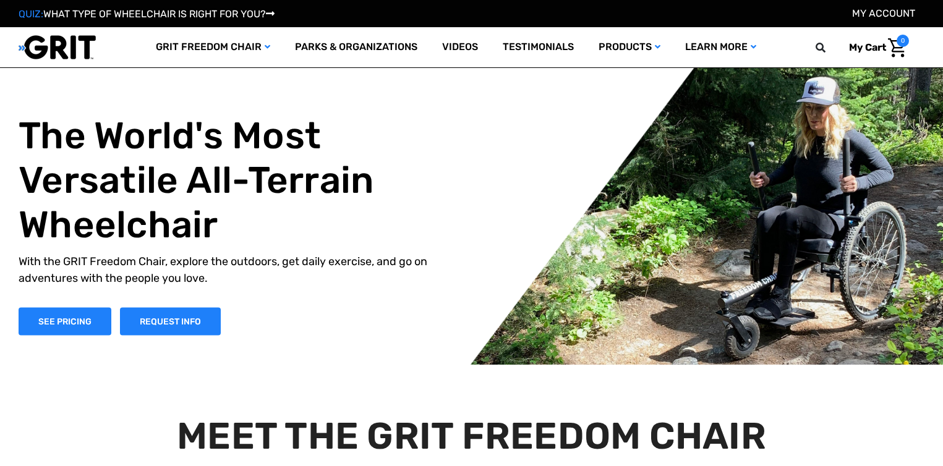  Describe the element at coordinates (65, 321) in the screenshot. I see `a: Shop Now` at that location.